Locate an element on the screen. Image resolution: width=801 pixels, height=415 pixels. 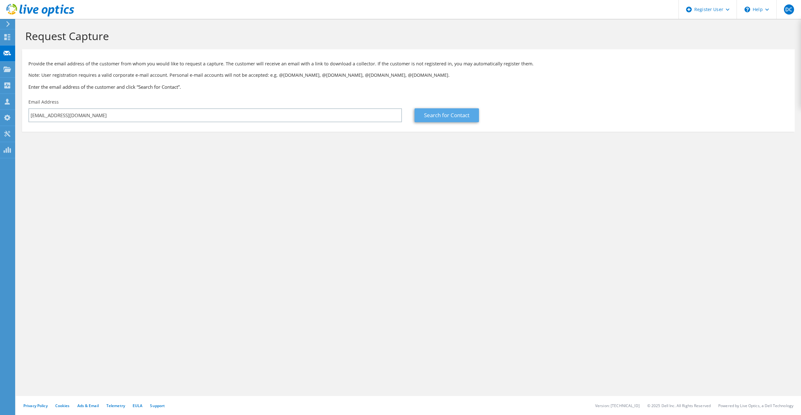
a: Support is located at coordinates (157, 405).